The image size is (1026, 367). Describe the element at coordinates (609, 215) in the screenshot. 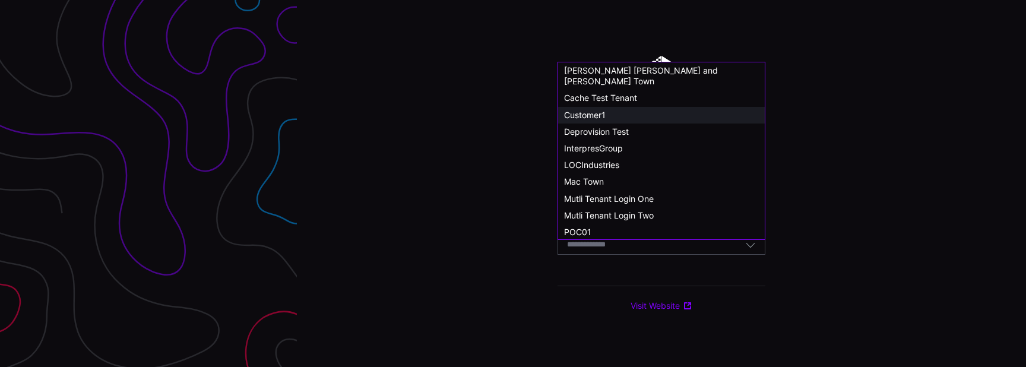

I see `span: Mutli Tenant Login Two` at that location.